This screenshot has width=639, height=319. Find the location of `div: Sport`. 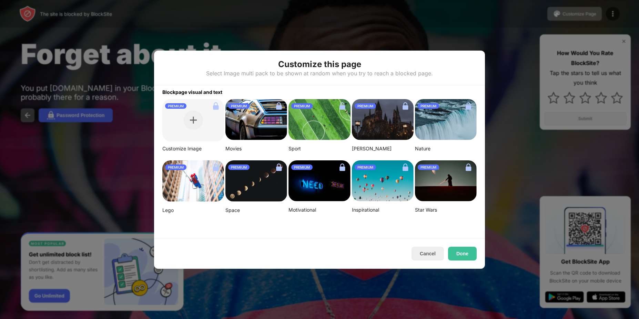

div: Sport is located at coordinates (319, 149).